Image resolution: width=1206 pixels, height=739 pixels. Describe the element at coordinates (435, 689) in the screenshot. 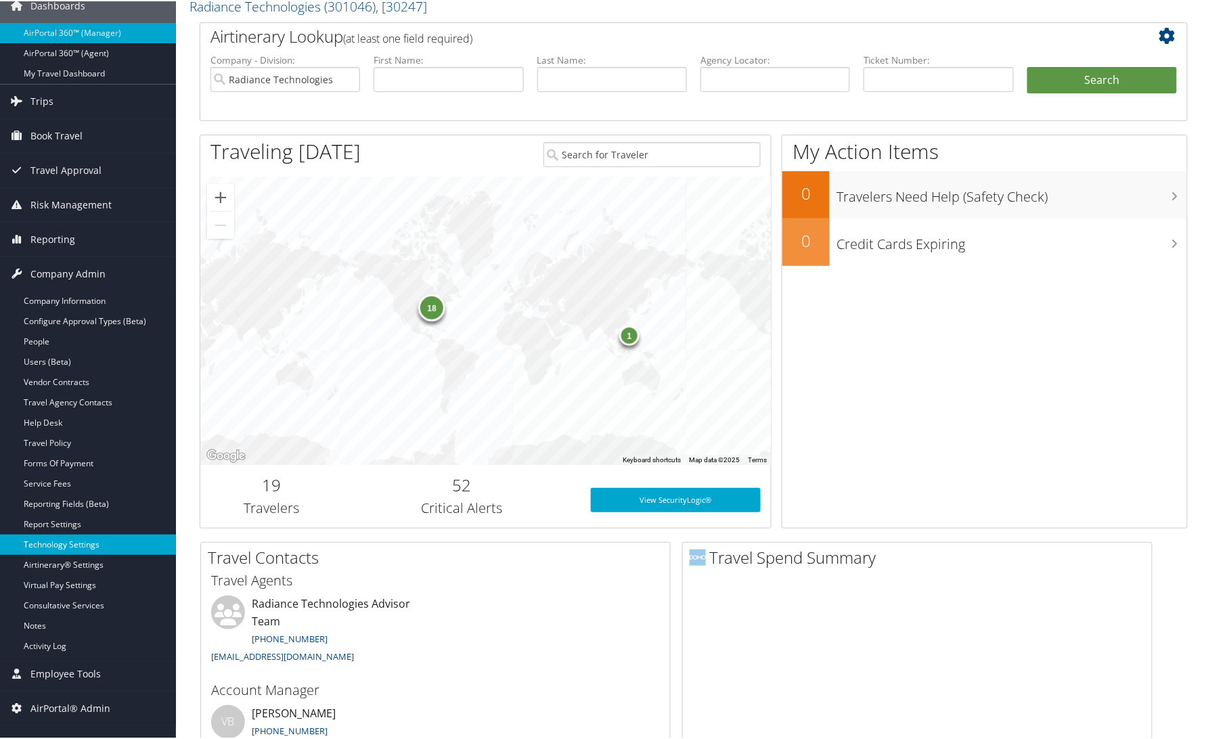

I see `h3: Account Manager` at that location.